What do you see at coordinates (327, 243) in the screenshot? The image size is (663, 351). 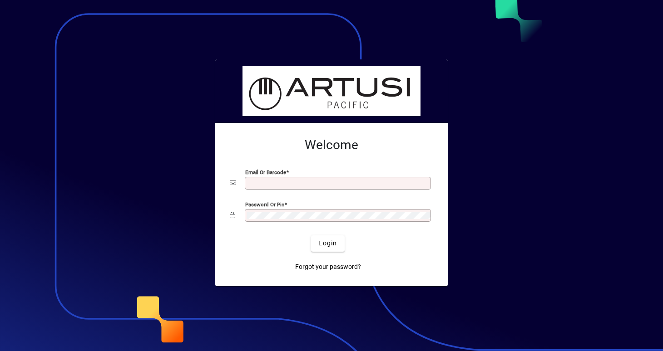 I see `span: Login` at bounding box center [327, 243].